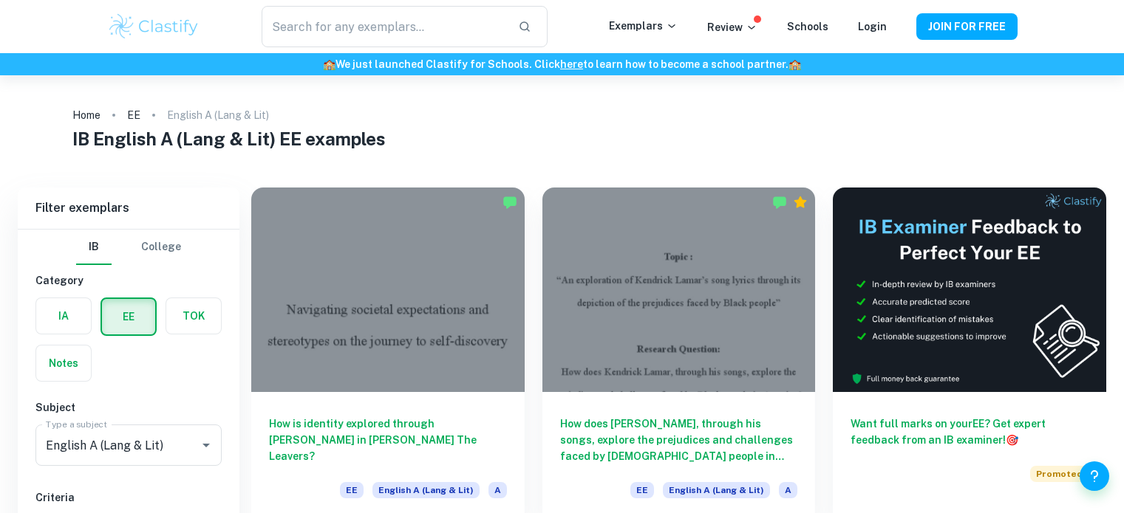  Describe the element at coordinates (1059, 474) in the screenshot. I see `span: Promoted` at that location.